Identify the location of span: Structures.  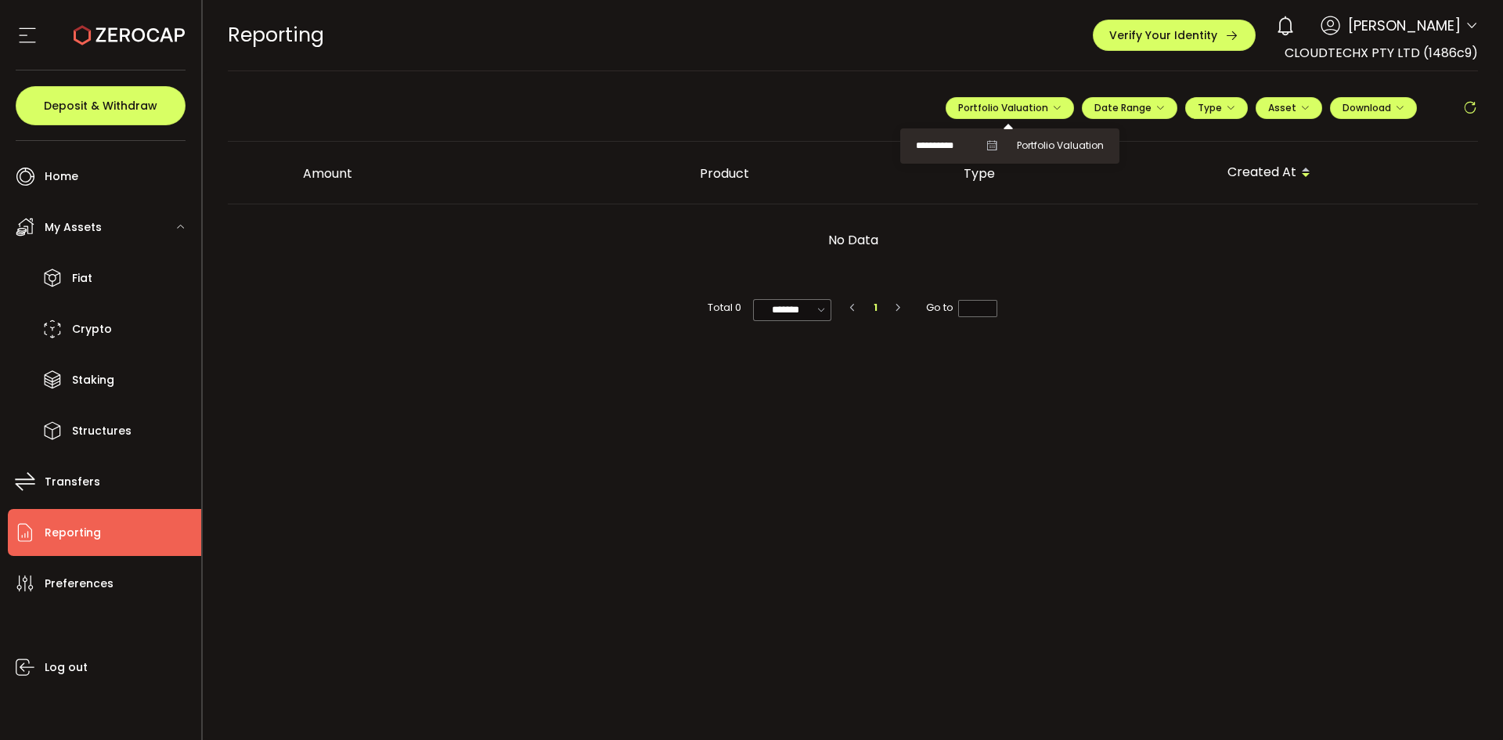
(102, 430).